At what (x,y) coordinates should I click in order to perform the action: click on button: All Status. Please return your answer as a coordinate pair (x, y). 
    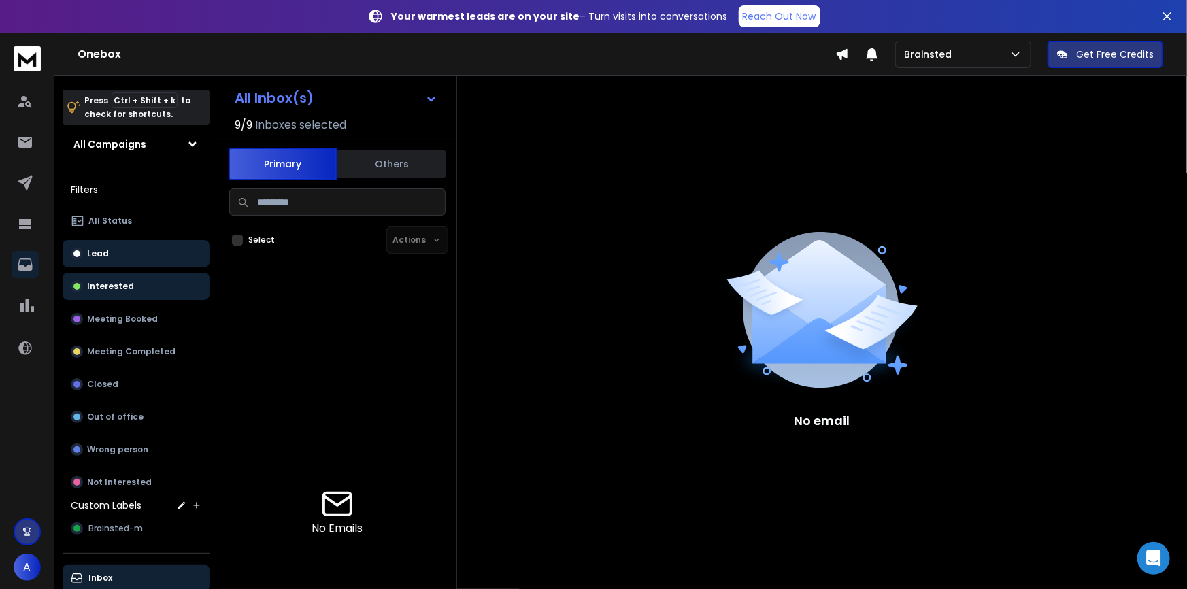
    Looking at the image, I should click on (136, 221).